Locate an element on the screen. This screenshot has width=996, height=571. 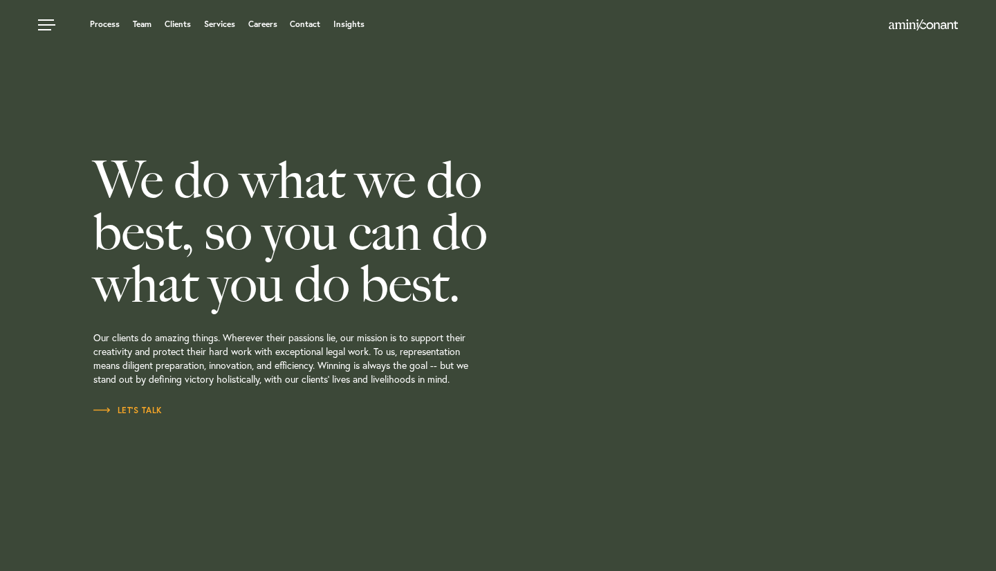
h2: We do what we do best, so you can do what you do best. is located at coordinates (332, 232).